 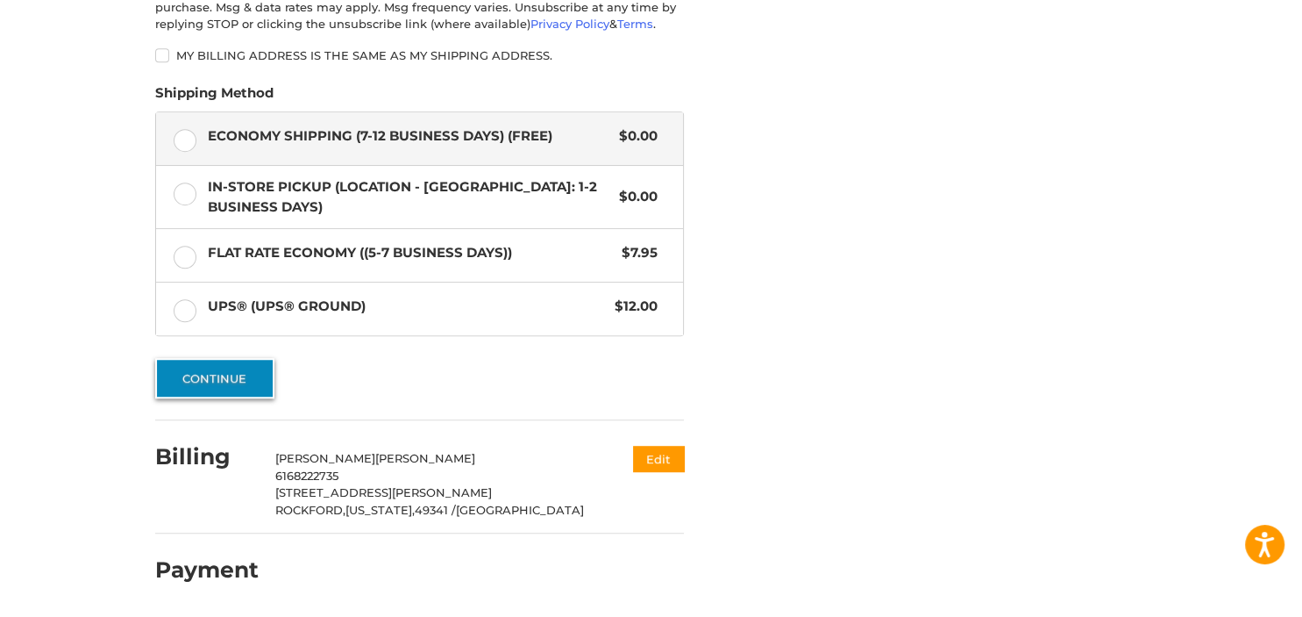 I want to click on span: 49341 /, so click(x=435, y=510).